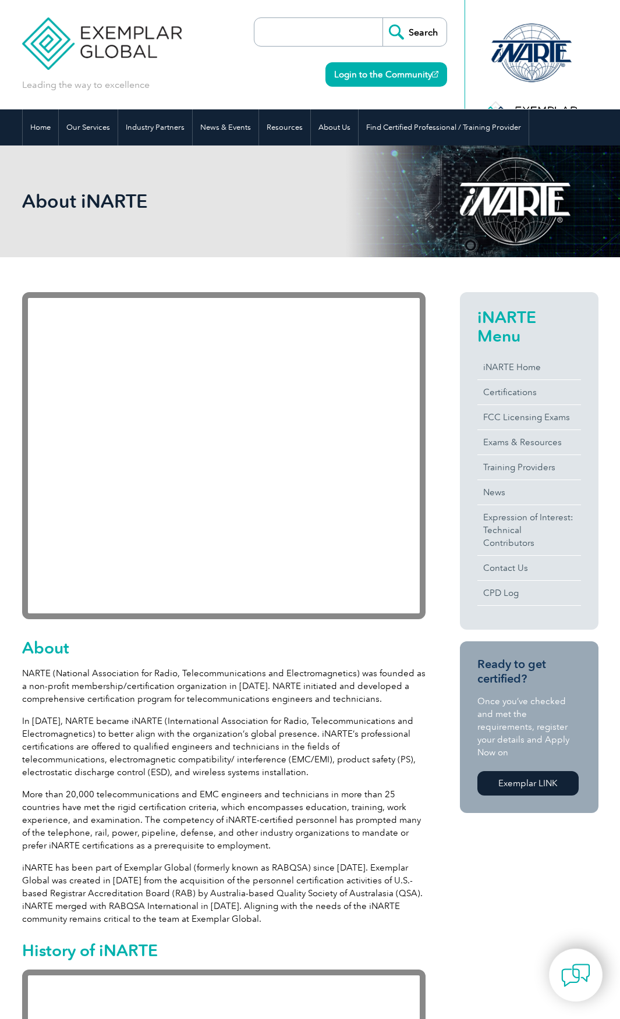 The height and width of the screenshot is (1019, 620). What do you see at coordinates (529, 492) in the screenshot?
I see `a: News` at bounding box center [529, 492].